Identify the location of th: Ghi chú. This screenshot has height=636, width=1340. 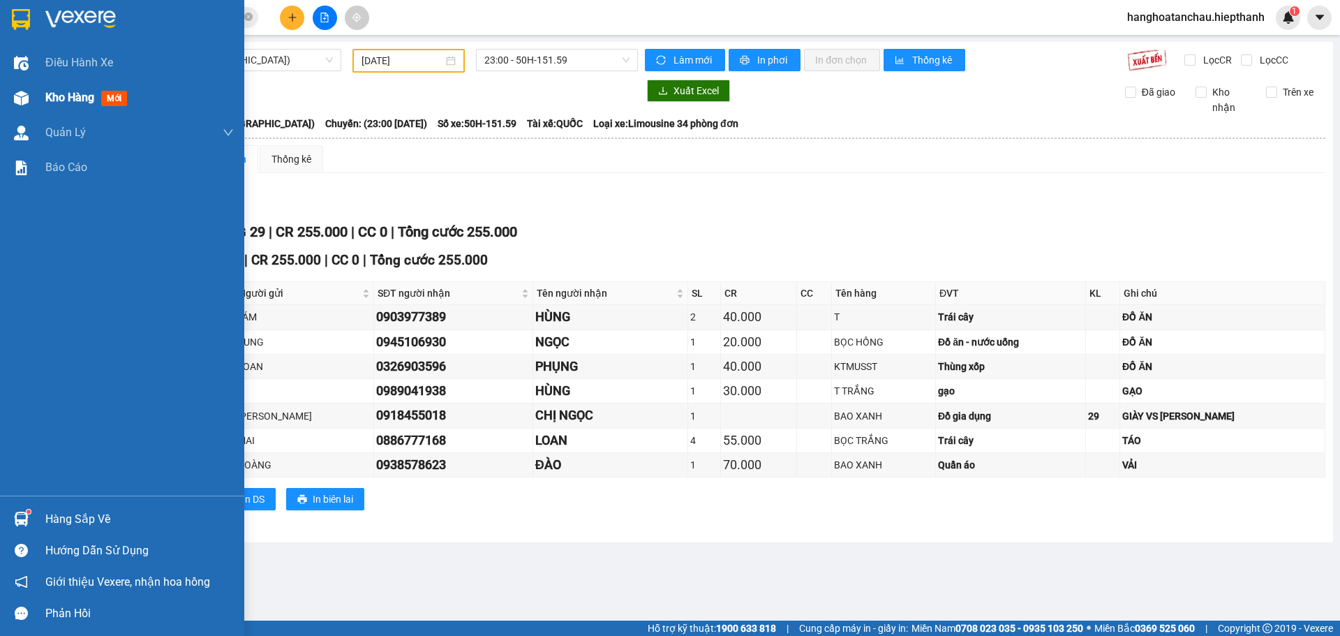
(1222, 293).